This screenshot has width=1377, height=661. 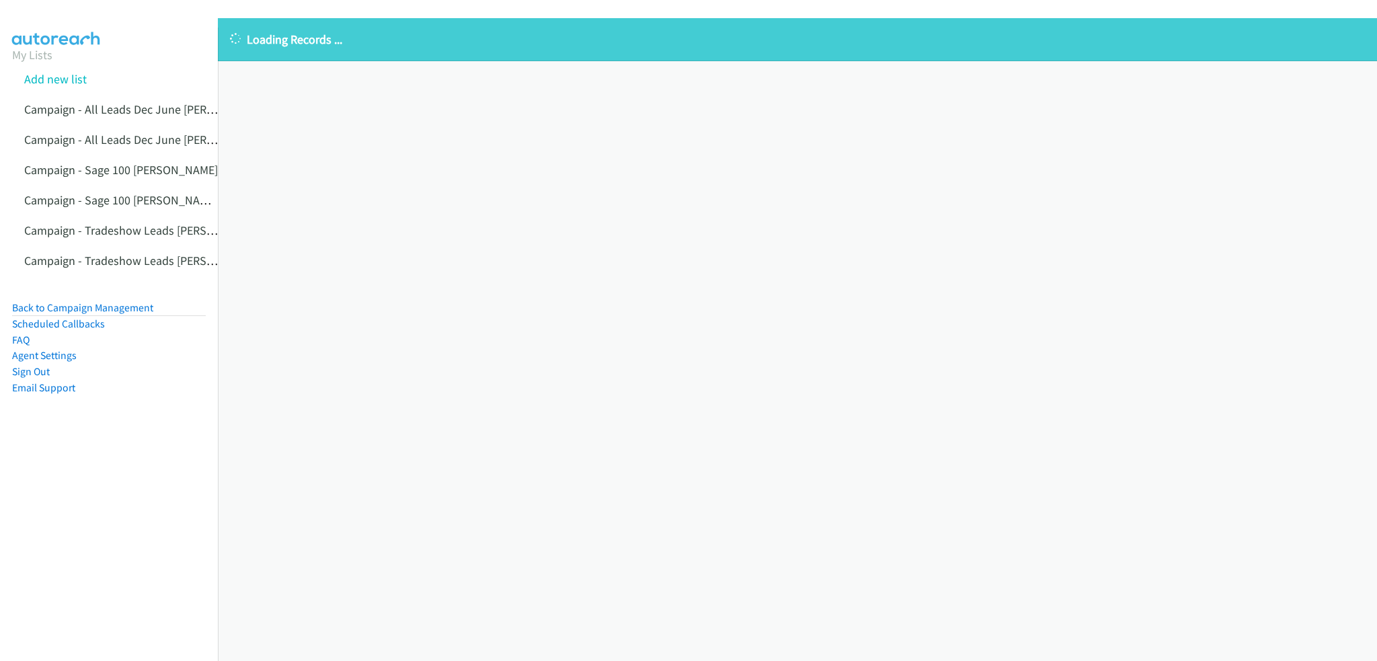 What do you see at coordinates (32, 54) in the screenshot?
I see `a: My Lists` at bounding box center [32, 54].